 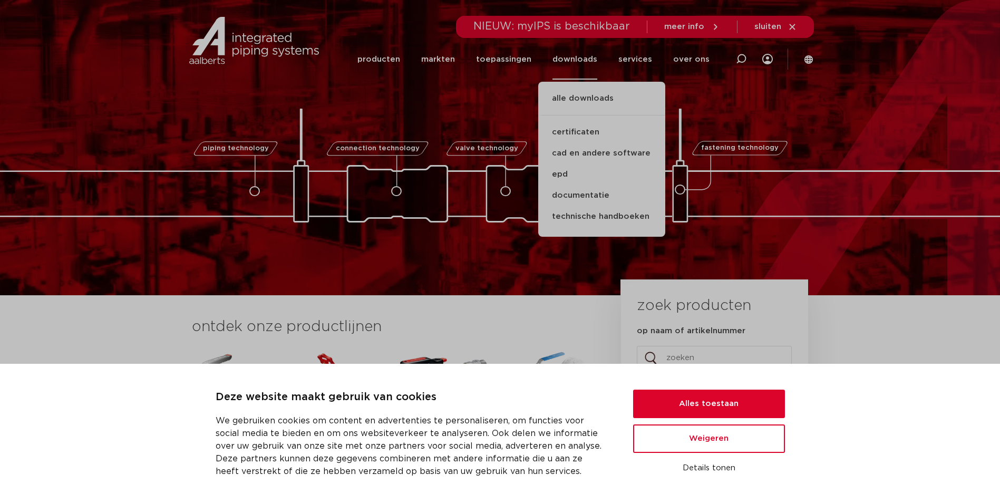 I want to click on button: Alles toestaan, so click(x=709, y=404).